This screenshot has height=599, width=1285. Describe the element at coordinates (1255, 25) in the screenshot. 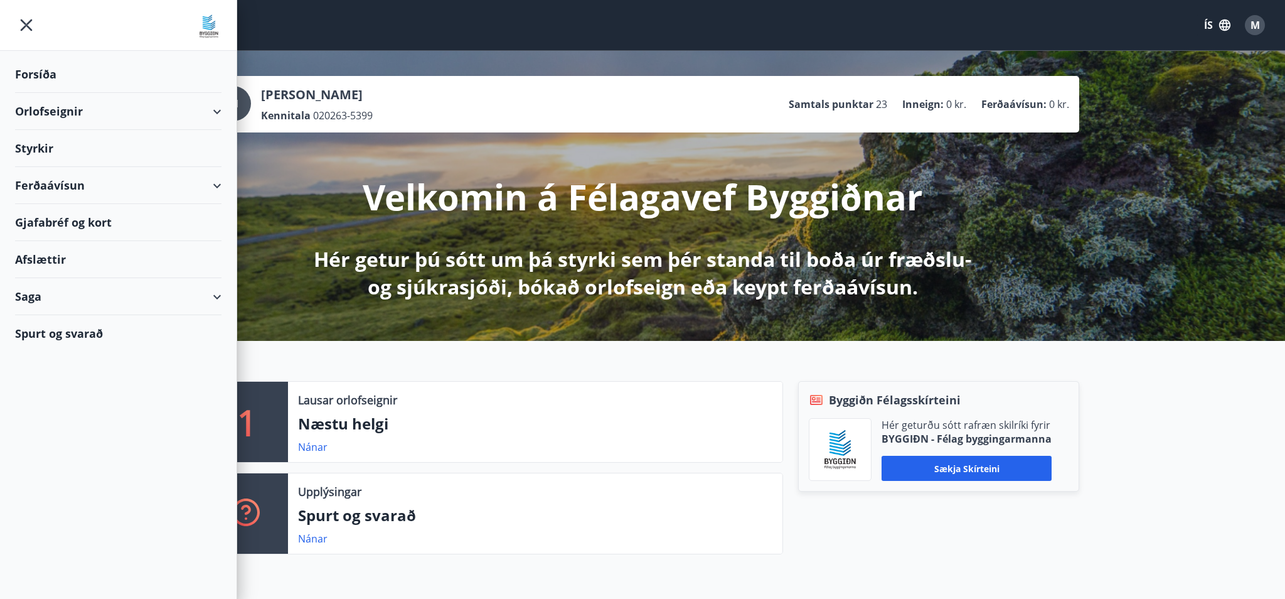

I see `span: M` at that location.